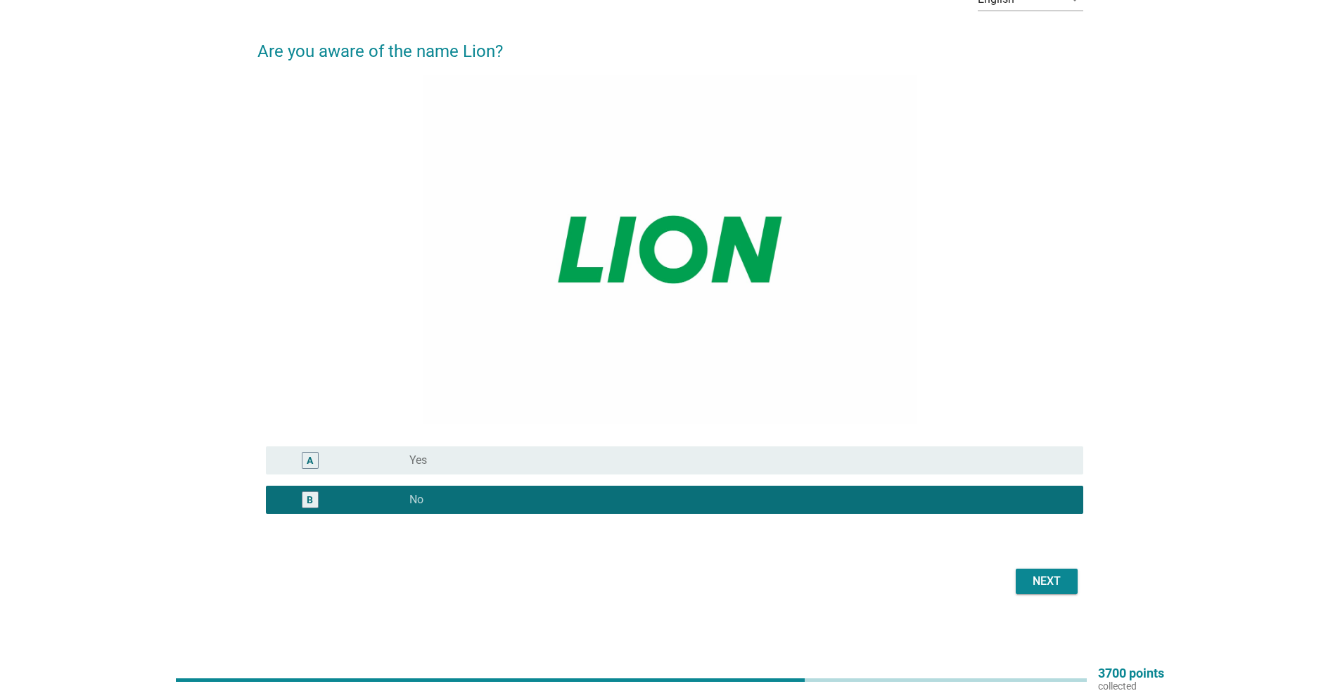  What do you see at coordinates (1131, 686) in the screenshot?
I see `p: collected` at bounding box center [1131, 686].